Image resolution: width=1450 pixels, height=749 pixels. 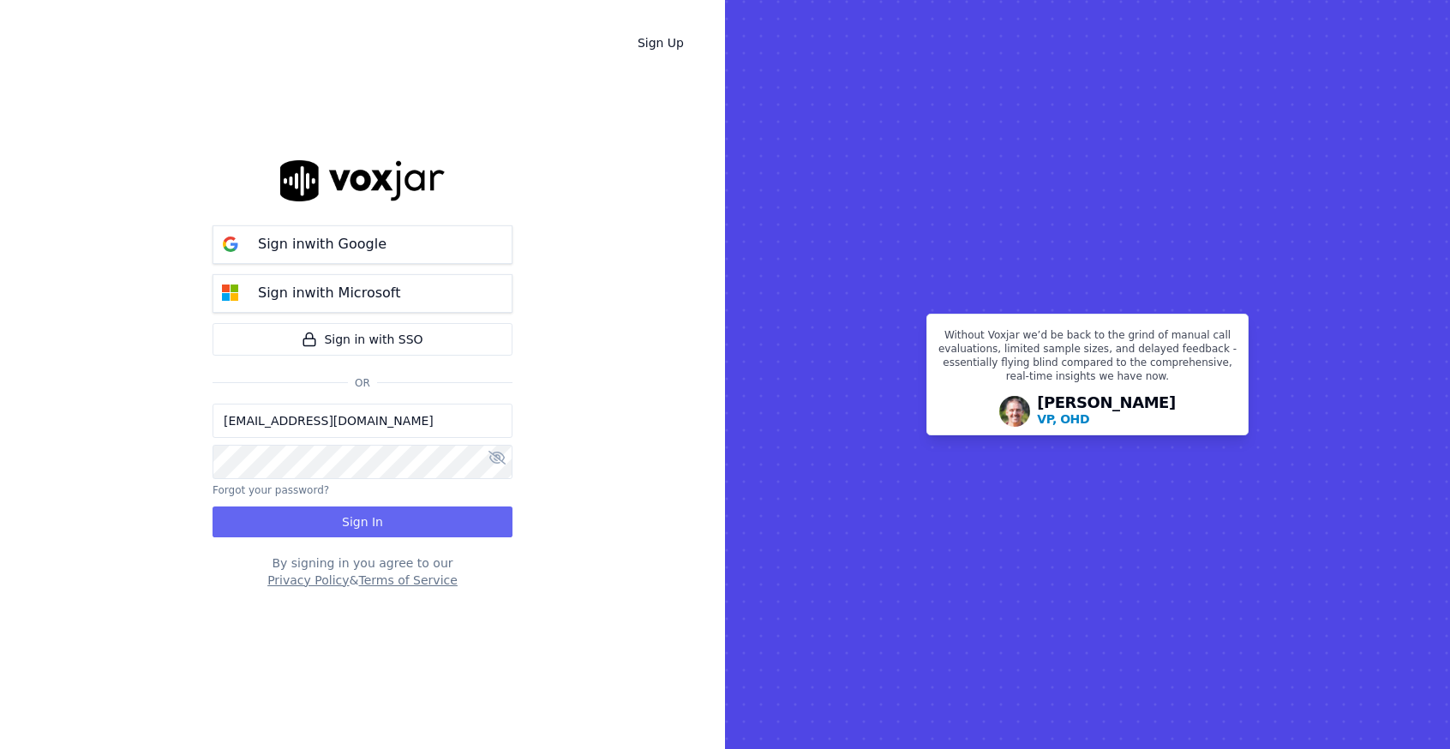 I want to click on button: Sign inwith Google, so click(x=362, y=244).